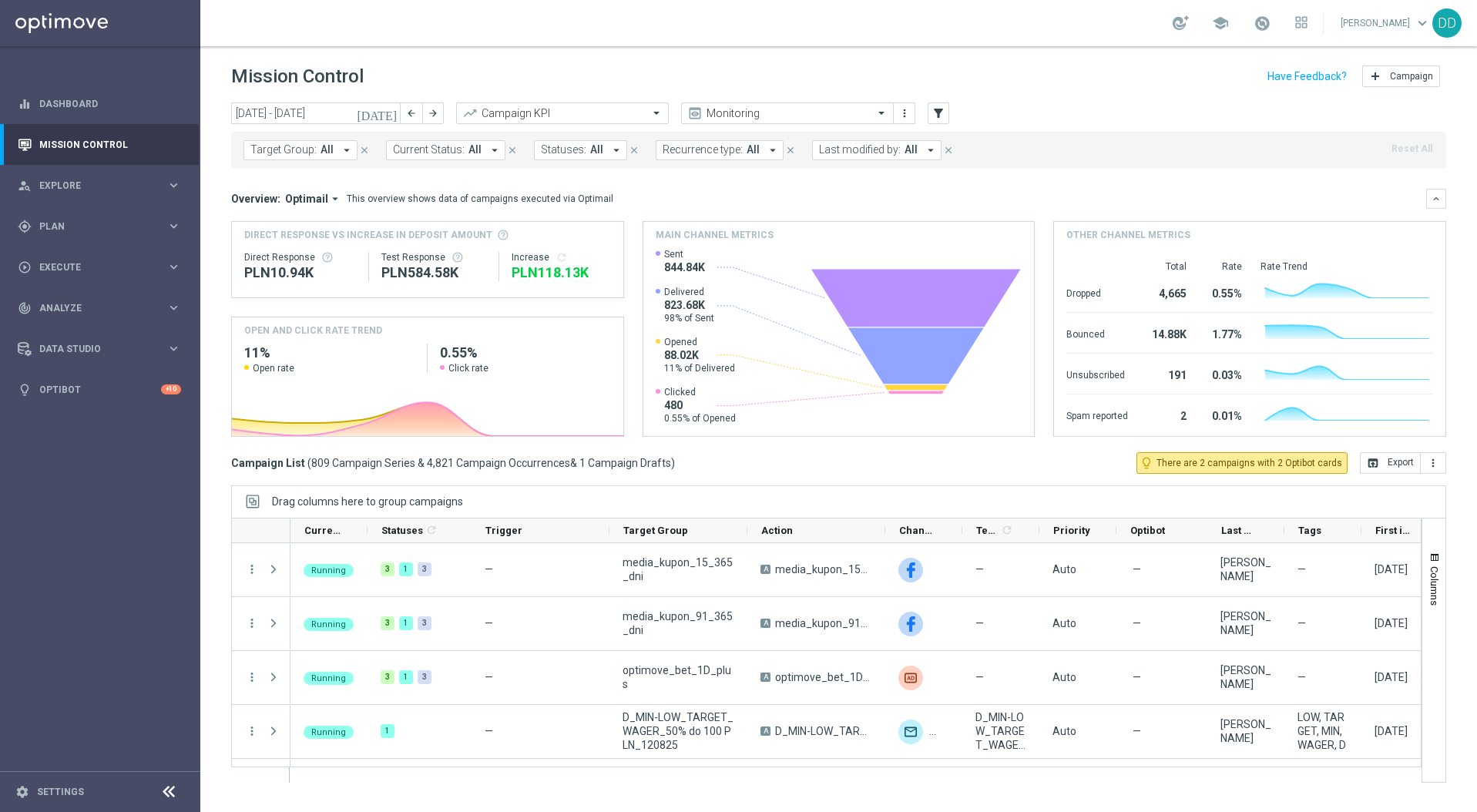 Image resolution: width=1477 pixels, height=812 pixels. What do you see at coordinates (469, 368) in the screenshot?
I see `span: Click rate` at bounding box center [469, 368].